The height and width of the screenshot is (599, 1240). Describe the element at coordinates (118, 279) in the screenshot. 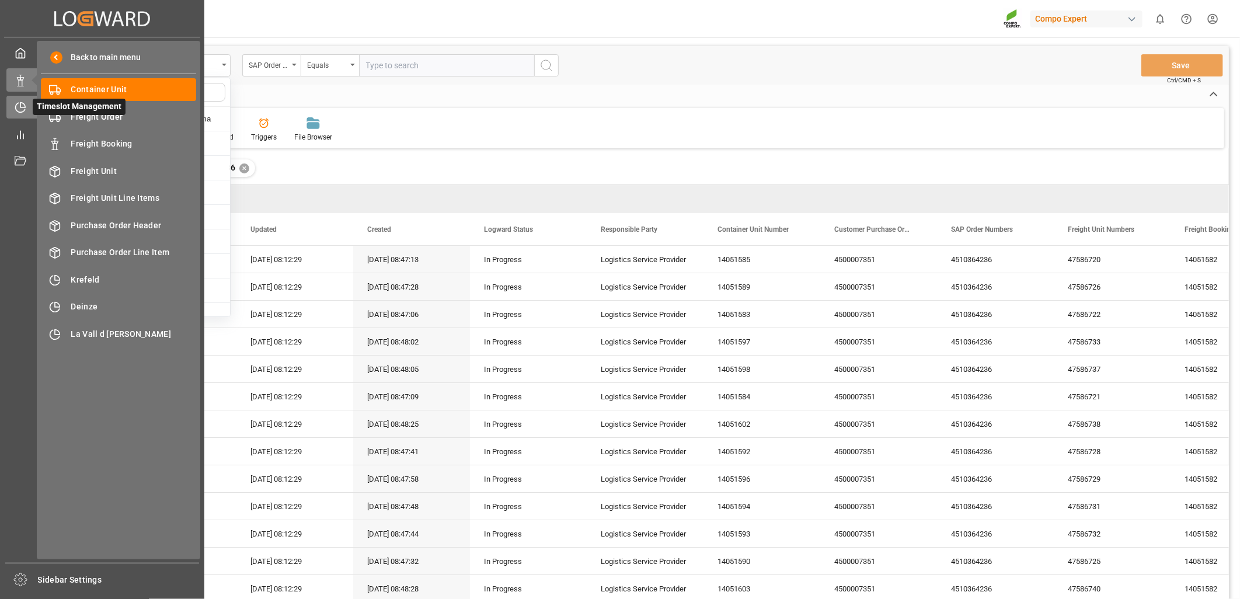

I see `a: Krefeld` at that location.